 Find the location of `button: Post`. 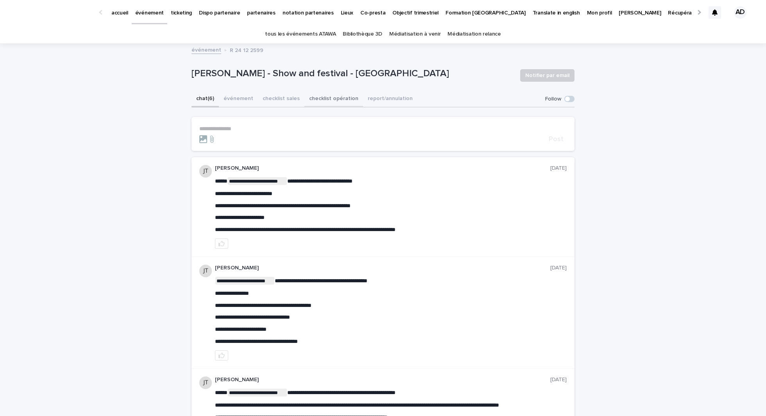

button: Post is located at coordinates (556, 139).